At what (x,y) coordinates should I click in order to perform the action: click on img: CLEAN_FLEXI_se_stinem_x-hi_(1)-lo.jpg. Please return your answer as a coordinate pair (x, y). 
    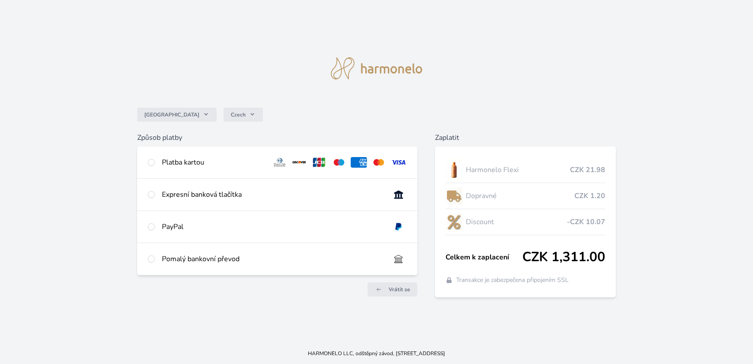
    Looking at the image, I should click on (454, 170).